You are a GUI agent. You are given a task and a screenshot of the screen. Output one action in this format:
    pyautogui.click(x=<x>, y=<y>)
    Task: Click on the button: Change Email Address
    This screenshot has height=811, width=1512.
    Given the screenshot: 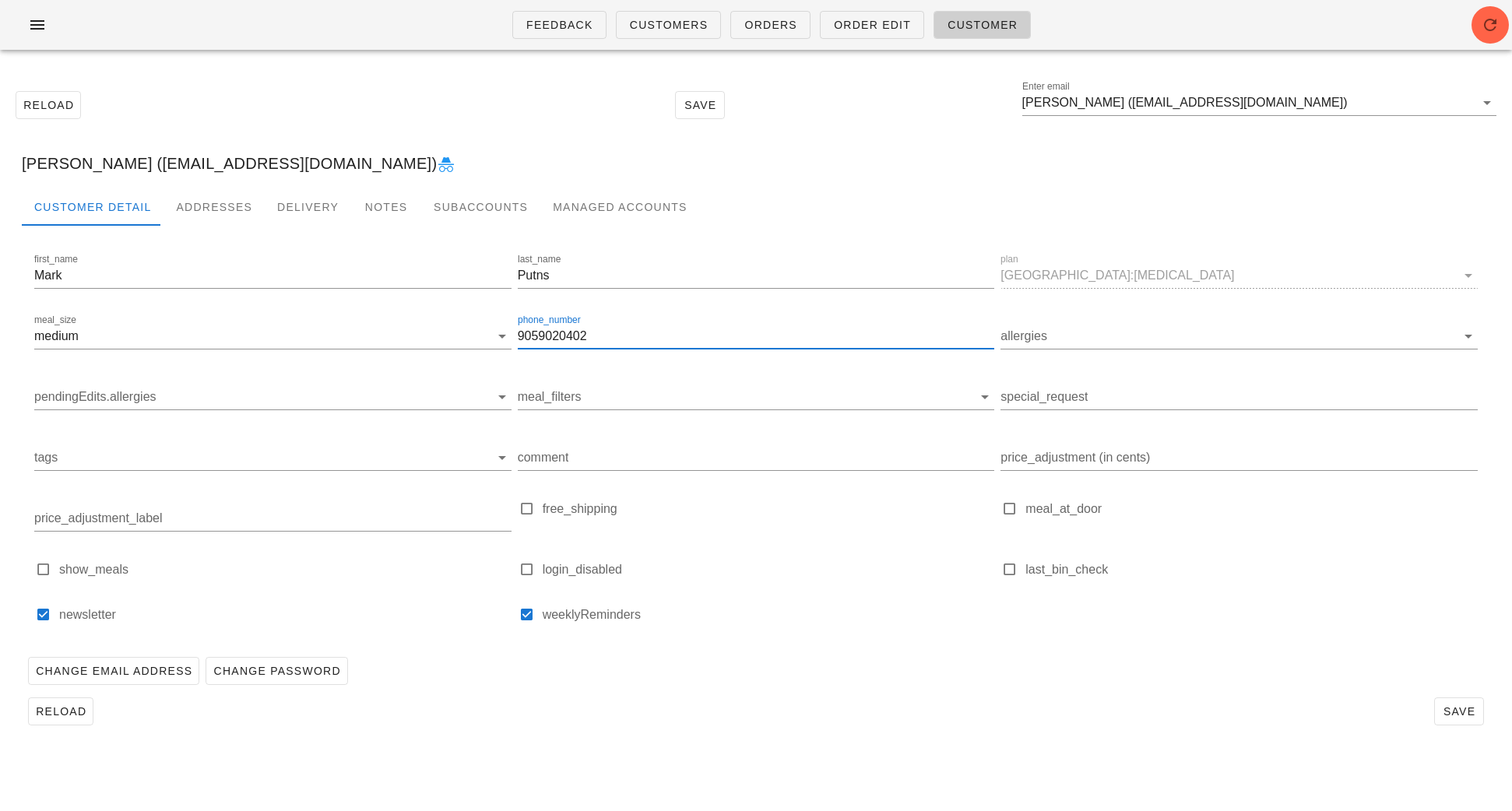 What is the action you would take?
    pyautogui.click(x=114, y=671)
    